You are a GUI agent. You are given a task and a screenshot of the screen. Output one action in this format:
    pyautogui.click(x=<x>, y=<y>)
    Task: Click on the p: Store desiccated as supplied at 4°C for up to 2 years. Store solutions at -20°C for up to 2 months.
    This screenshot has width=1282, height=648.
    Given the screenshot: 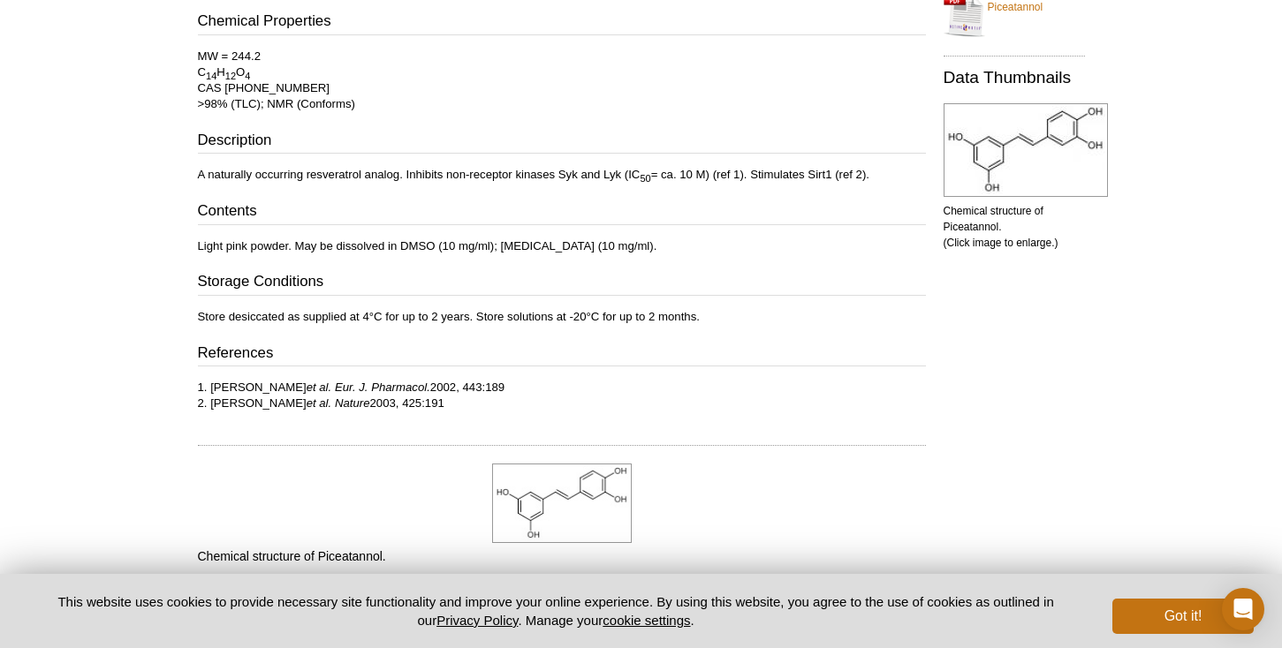 What is the action you would take?
    pyautogui.click(x=562, y=317)
    